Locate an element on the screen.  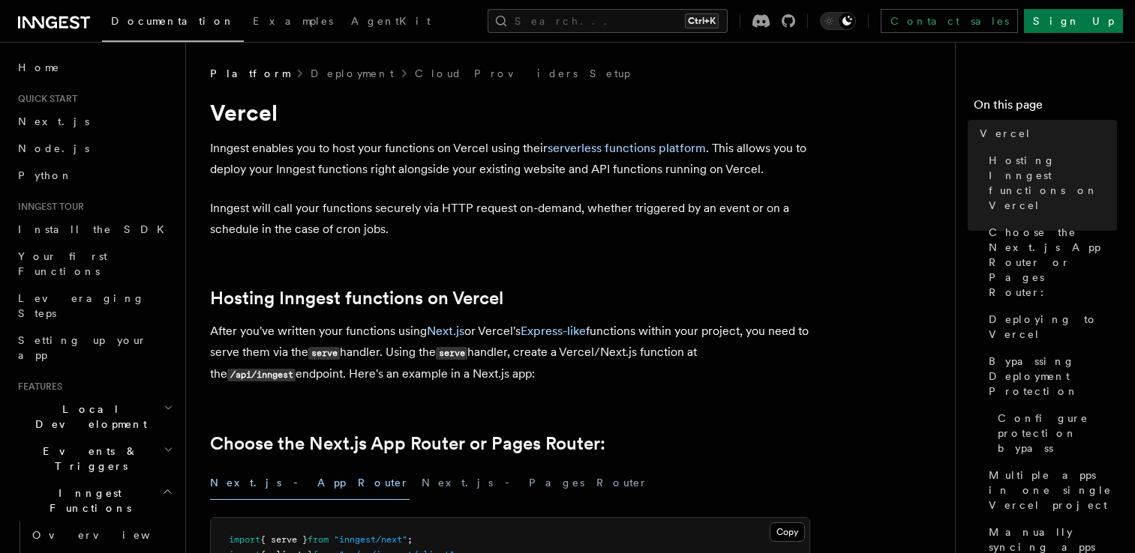
span: Events & Triggers is located at coordinates (88, 459).